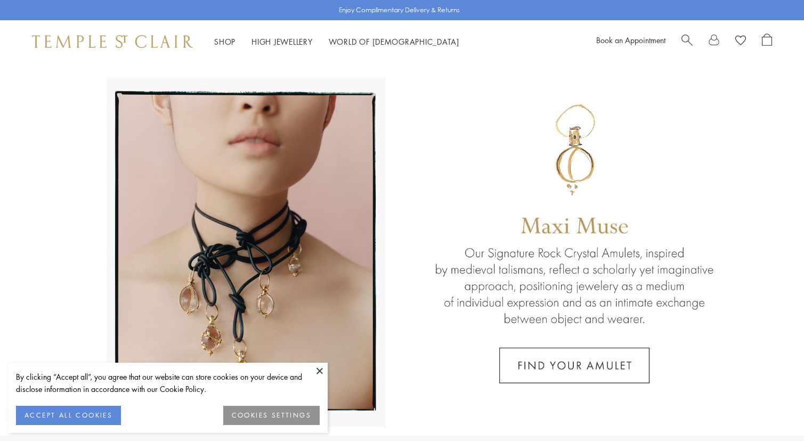  Describe the element at coordinates (337, 42) in the screenshot. I see `nav: Main navigation` at that location.